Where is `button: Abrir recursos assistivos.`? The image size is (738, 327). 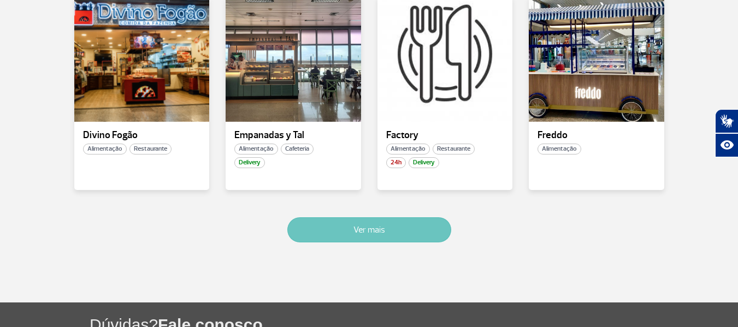 button: Abrir recursos assistivos. is located at coordinates (726, 145).